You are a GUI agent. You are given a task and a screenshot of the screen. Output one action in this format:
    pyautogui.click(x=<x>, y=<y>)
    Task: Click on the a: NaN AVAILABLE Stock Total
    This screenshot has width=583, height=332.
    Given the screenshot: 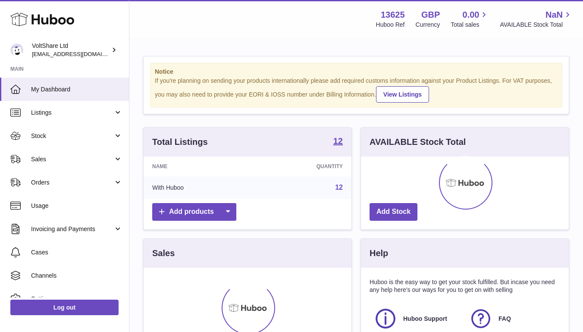 What is the action you would take?
    pyautogui.click(x=536, y=19)
    